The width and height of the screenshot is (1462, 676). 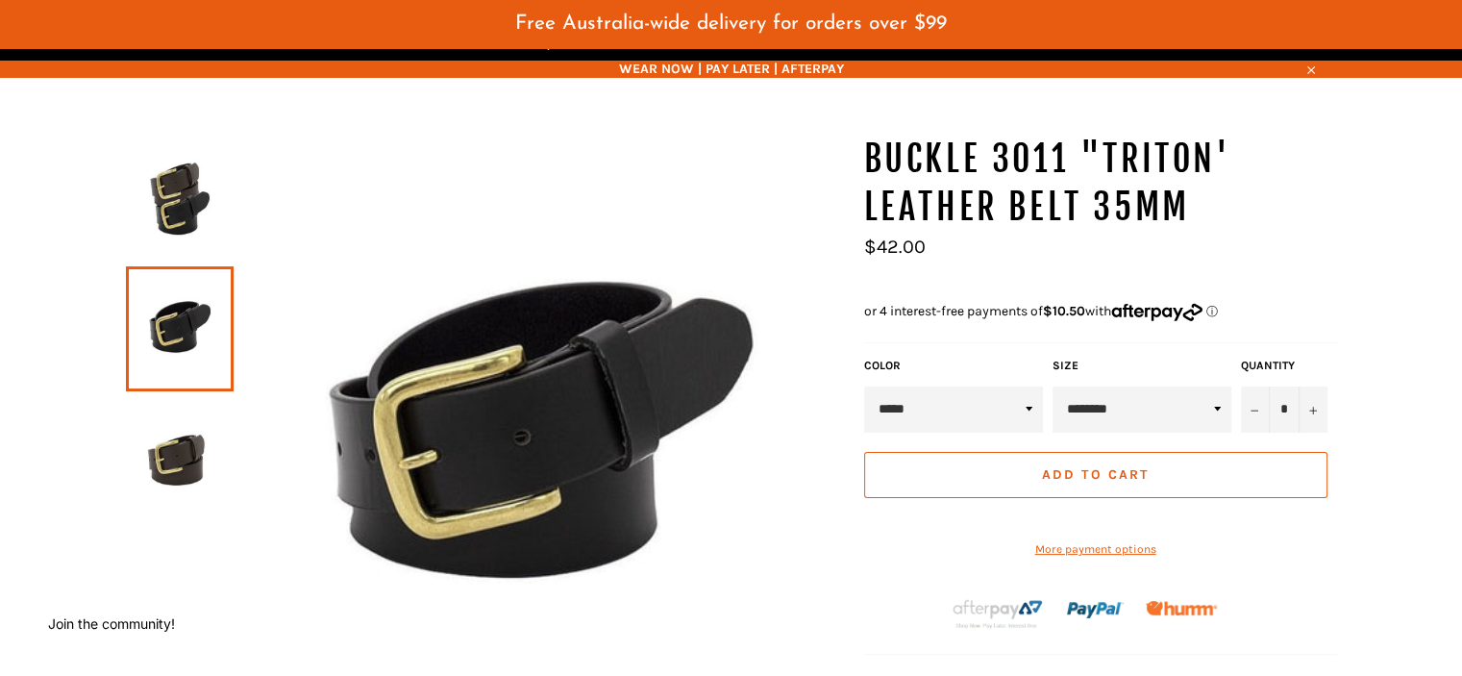 I want to click on span: WEAR NOW | PAY LATER | AFTERPAY, so click(x=732, y=68).